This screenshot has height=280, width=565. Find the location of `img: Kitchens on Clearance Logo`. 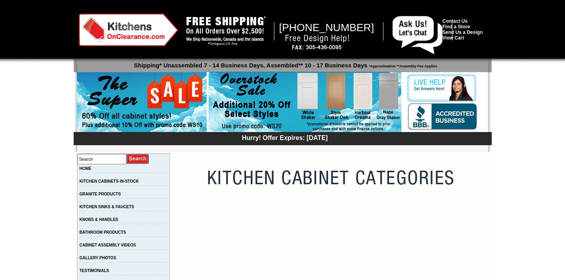

img: Kitchens on Clearance Logo is located at coordinates (129, 30).